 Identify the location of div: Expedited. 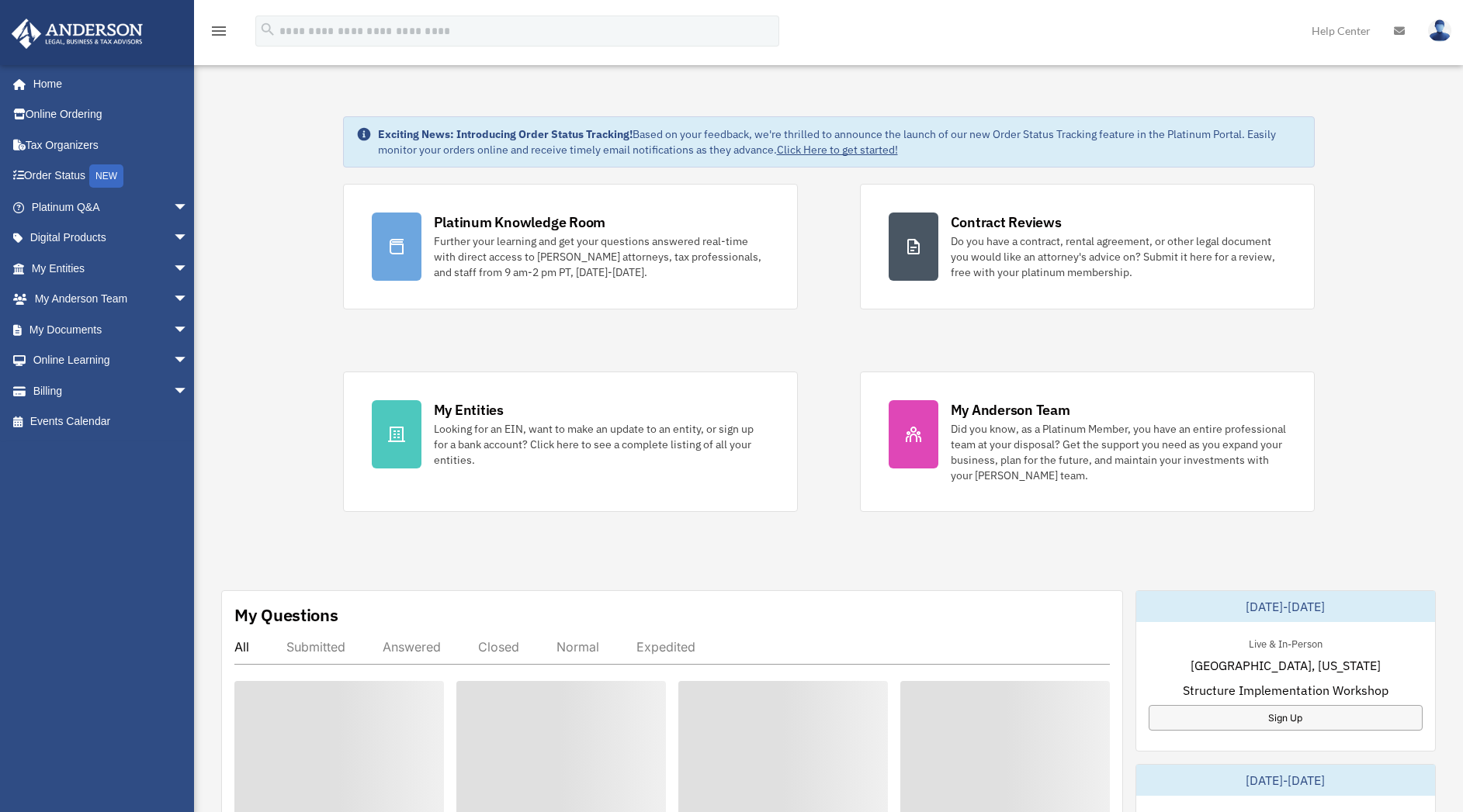
(666, 646).